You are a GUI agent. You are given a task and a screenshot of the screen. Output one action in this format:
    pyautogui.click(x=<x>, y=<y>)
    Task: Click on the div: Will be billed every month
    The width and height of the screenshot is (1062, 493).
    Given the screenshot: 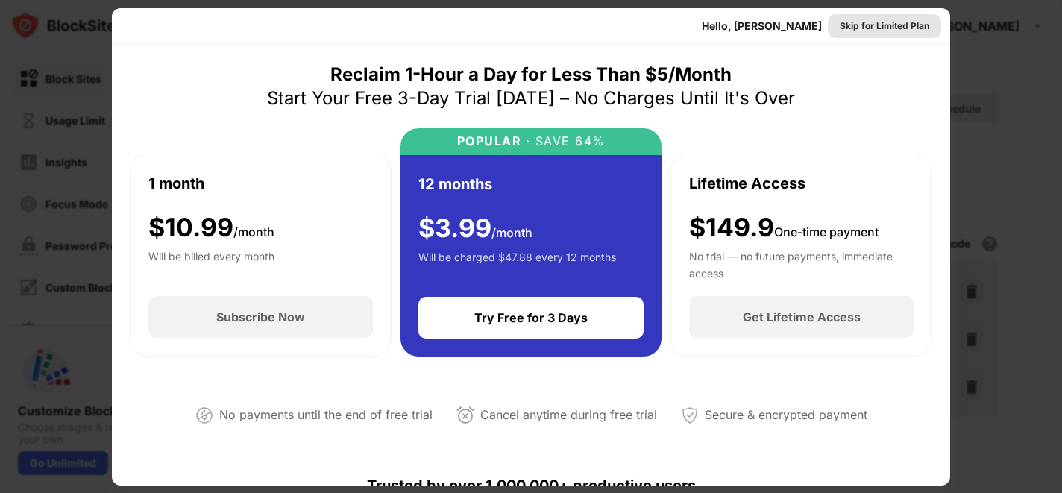 What is the action you would take?
    pyautogui.click(x=211, y=263)
    